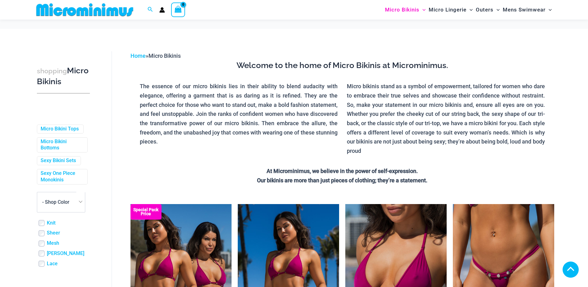 This screenshot has height=287, width=588. Describe the element at coordinates (451, 10) in the screenshot. I see `a: Micro LingerieMenu ToggleMenu Toggle` at that location.